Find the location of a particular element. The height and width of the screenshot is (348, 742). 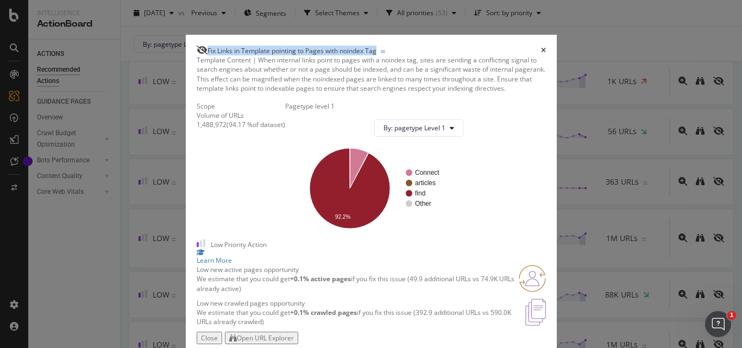

strong: +0.1% crawled pages is located at coordinates (323, 312).